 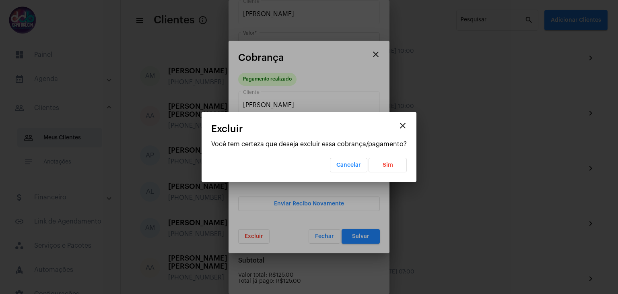 What do you see at coordinates (348, 165) in the screenshot?
I see `button: Cancelar` at bounding box center [348, 165].